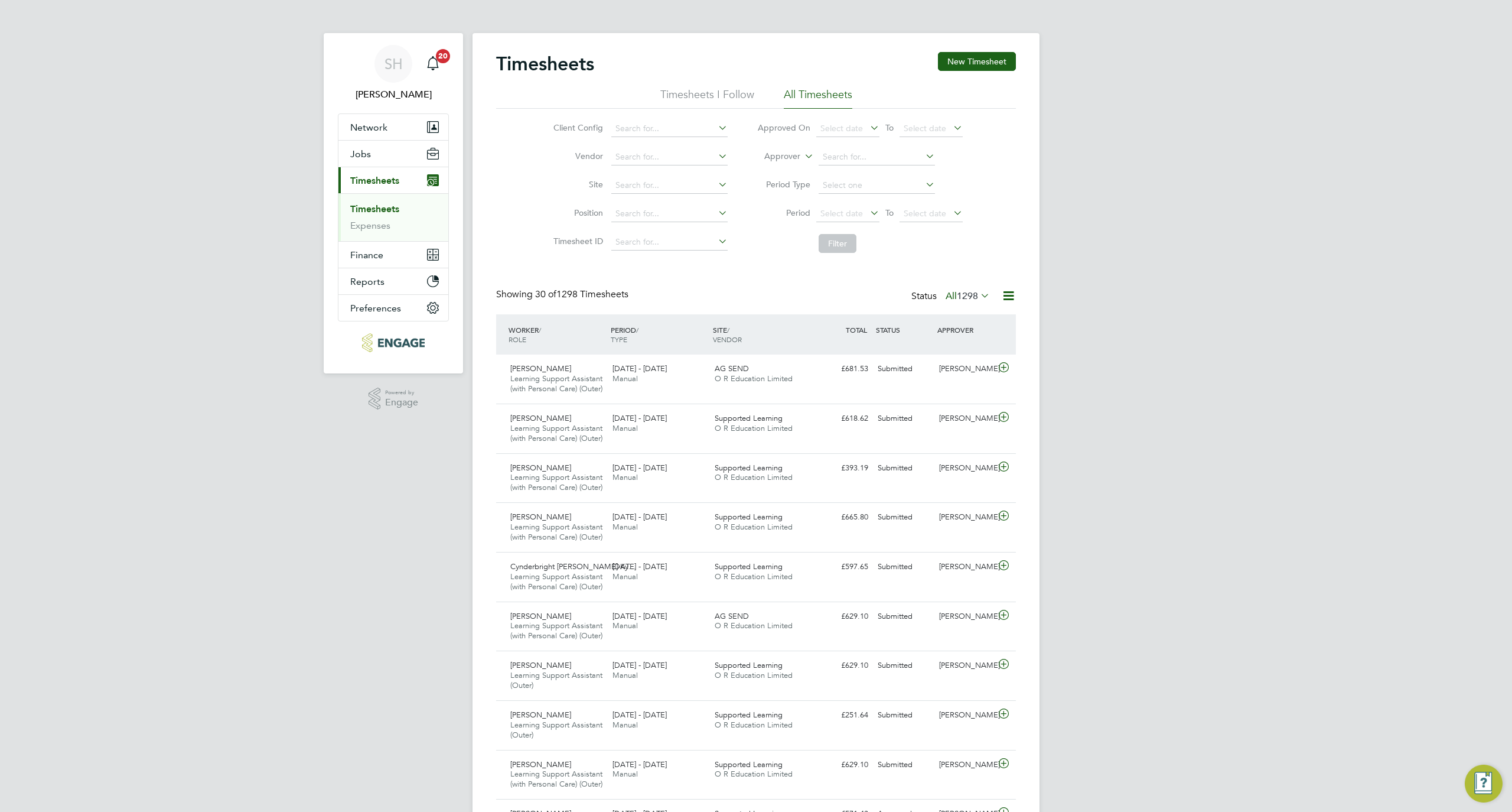  I want to click on label: Period Type, so click(784, 184).